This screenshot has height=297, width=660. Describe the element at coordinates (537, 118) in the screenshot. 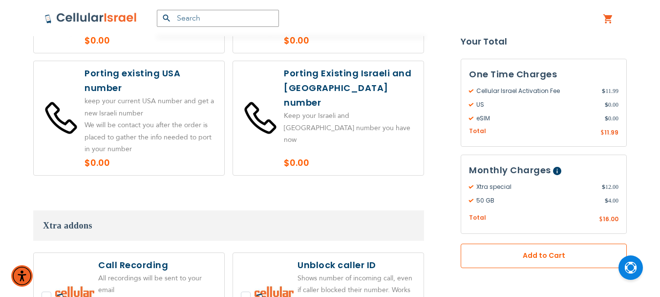

I see `span: eSIM` at that location.